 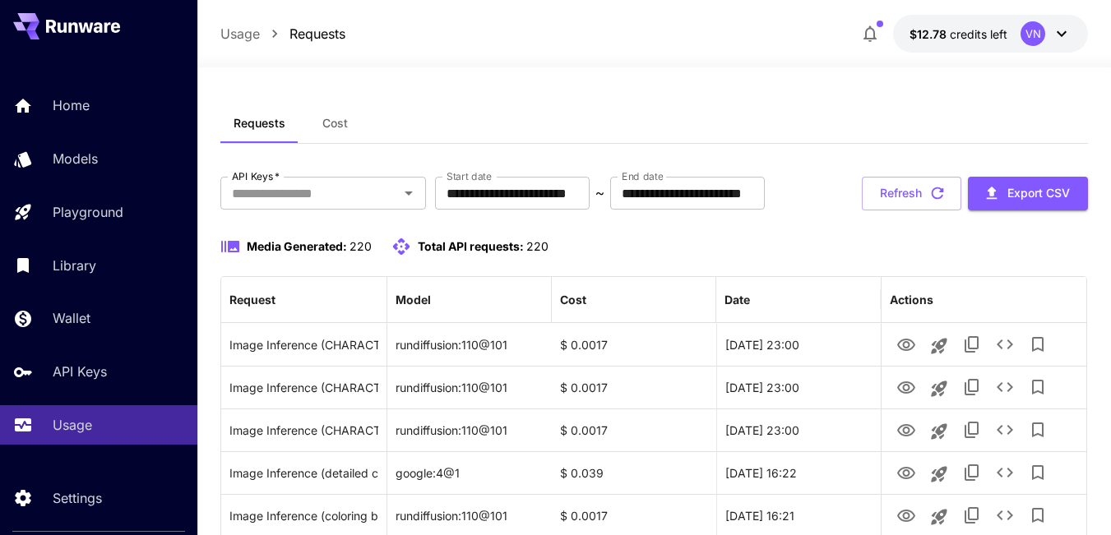 I want to click on button: $12.77919VN, so click(x=990, y=34).